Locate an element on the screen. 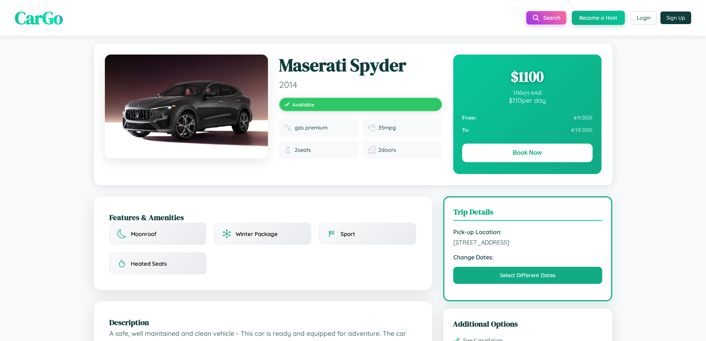 Image resolution: width=706 pixels, height=341 pixels. div: $ 110 per day is located at coordinates (527, 100).